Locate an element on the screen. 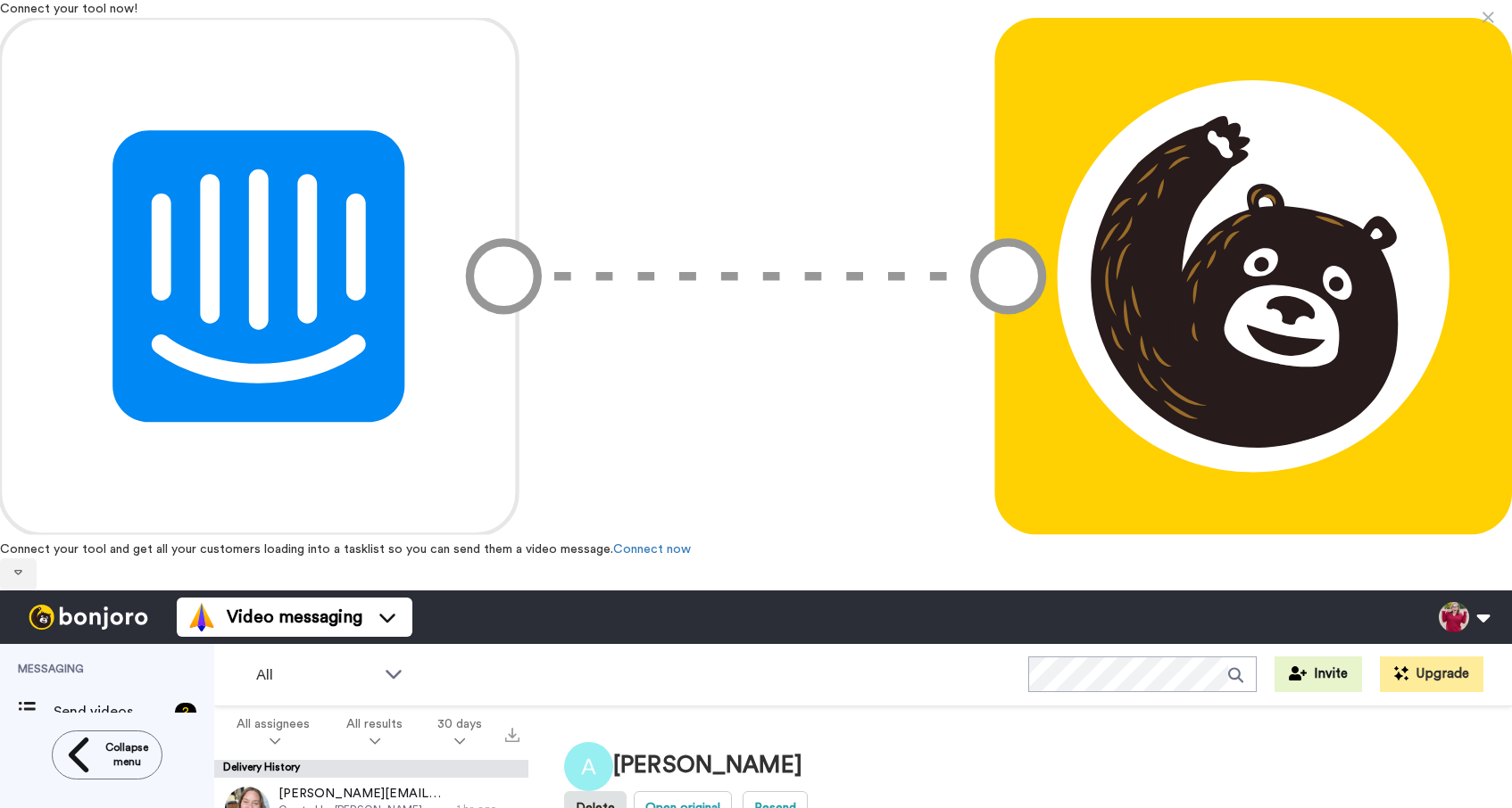 This screenshot has width=1512, height=808. button: Invite is located at coordinates (1318, 674).